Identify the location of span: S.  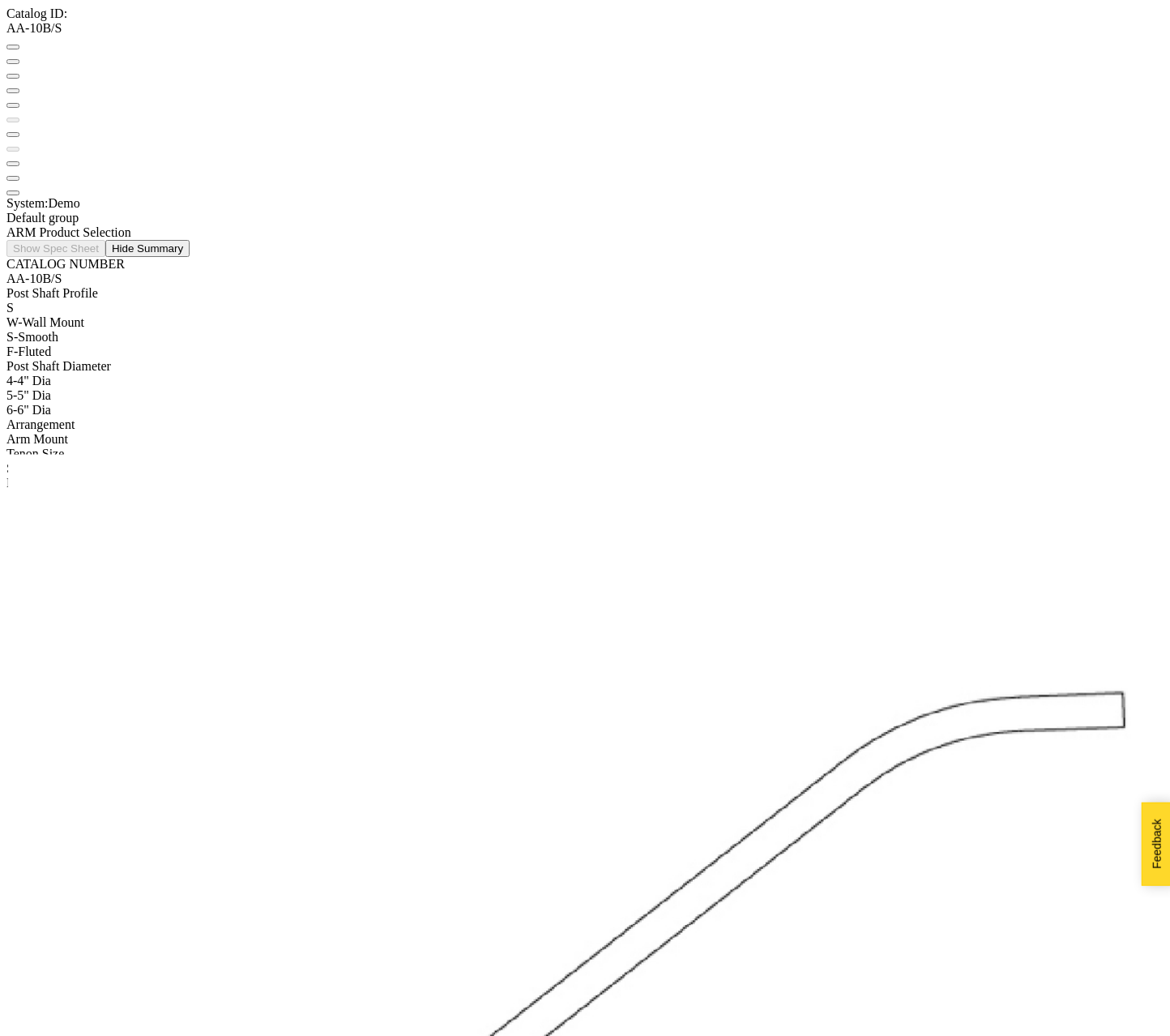
(10, 336).